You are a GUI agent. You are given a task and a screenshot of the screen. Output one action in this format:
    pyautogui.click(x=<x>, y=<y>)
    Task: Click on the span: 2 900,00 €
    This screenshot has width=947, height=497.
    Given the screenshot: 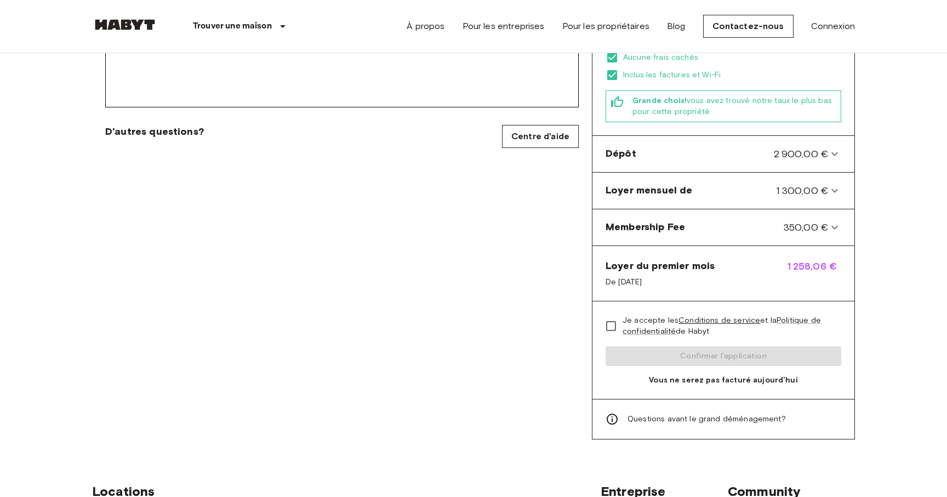 What is the action you would take?
    pyautogui.click(x=800, y=154)
    